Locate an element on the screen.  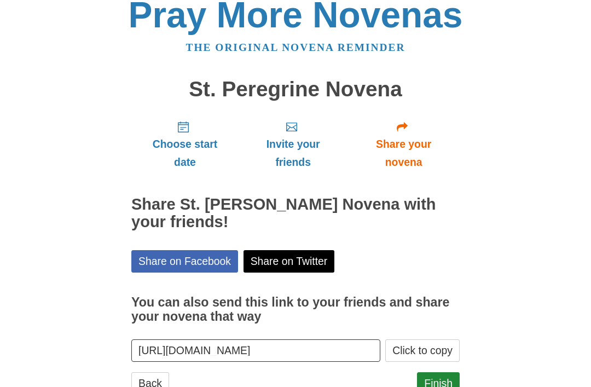
a: Share on Twitter is located at coordinates (289, 261).